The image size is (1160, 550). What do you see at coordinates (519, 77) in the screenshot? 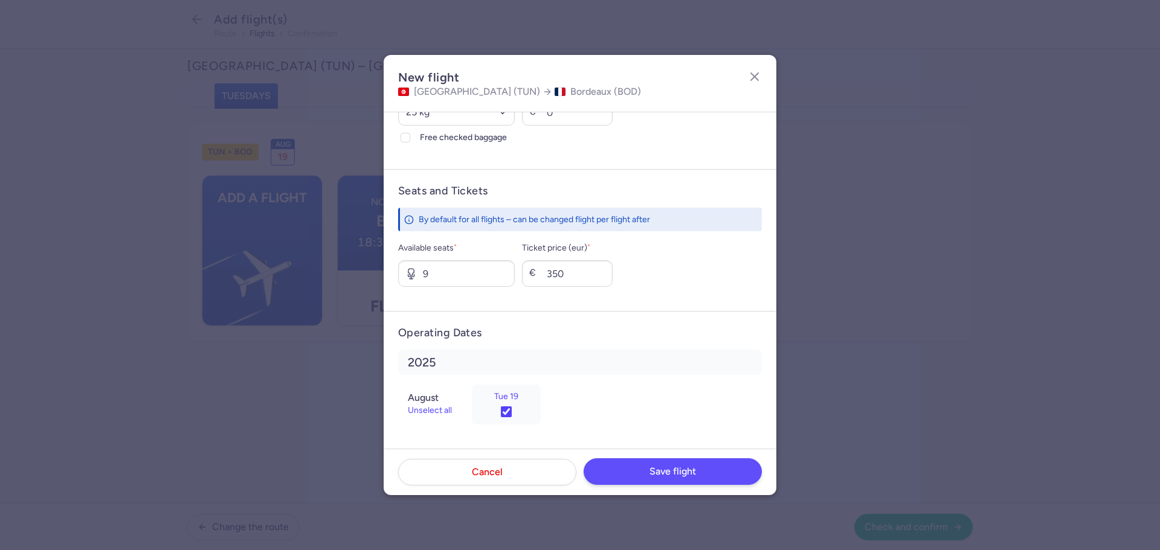
I see `h2: New flight` at bounding box center [519, 77].